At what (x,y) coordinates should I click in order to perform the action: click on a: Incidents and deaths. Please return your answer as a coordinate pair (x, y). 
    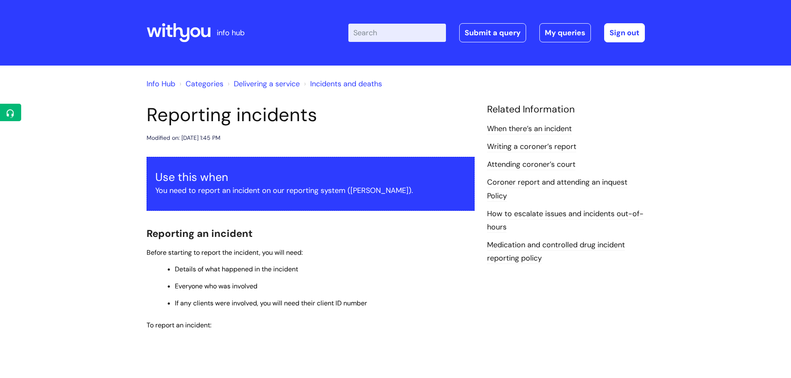
    Looking at the image, I should click on (346, 84).